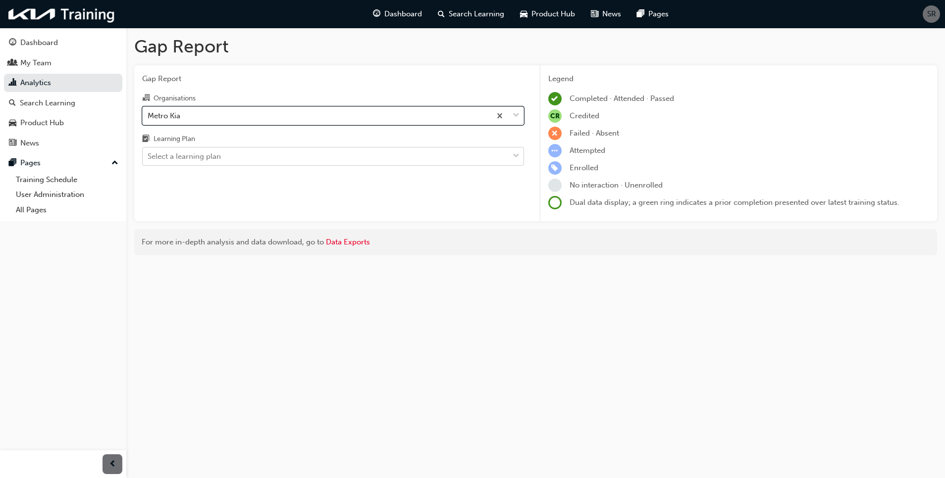 This screenshot has width=945, height=478. I want to click on span: Dashboard, so click(403, 14).